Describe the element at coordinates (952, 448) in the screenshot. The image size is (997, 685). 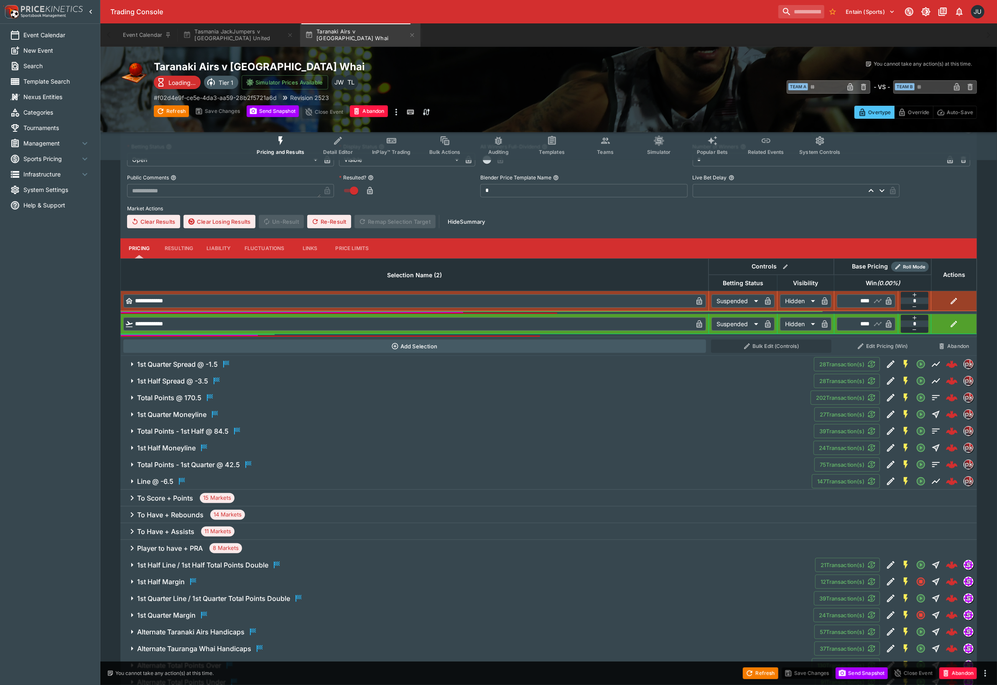
I see `div: 78ba0c55-5437-4215-be7b-6b198b46f4e1` at that location.